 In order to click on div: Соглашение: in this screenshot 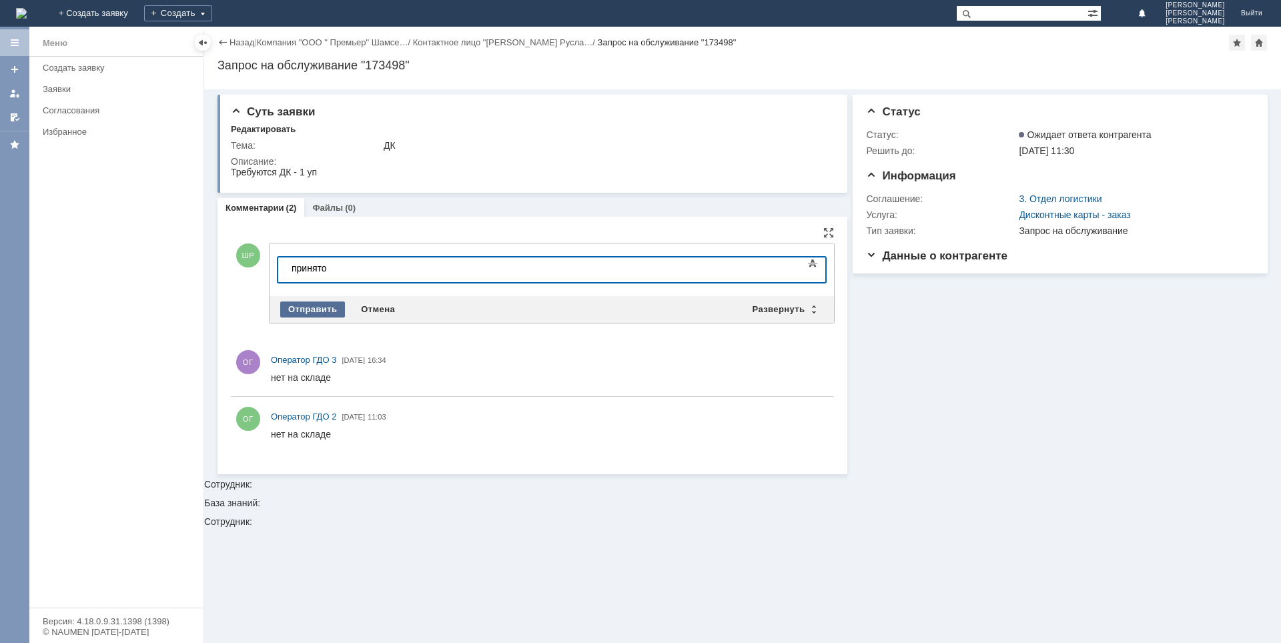, I will do `click(940, 199)`.